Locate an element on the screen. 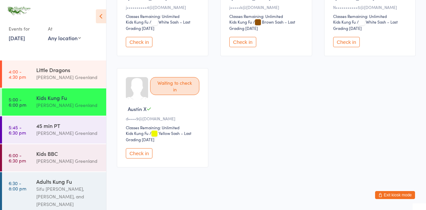 This screenshot has width=426, height=210. div: Little Dragons is located at coordinates (68, 70).